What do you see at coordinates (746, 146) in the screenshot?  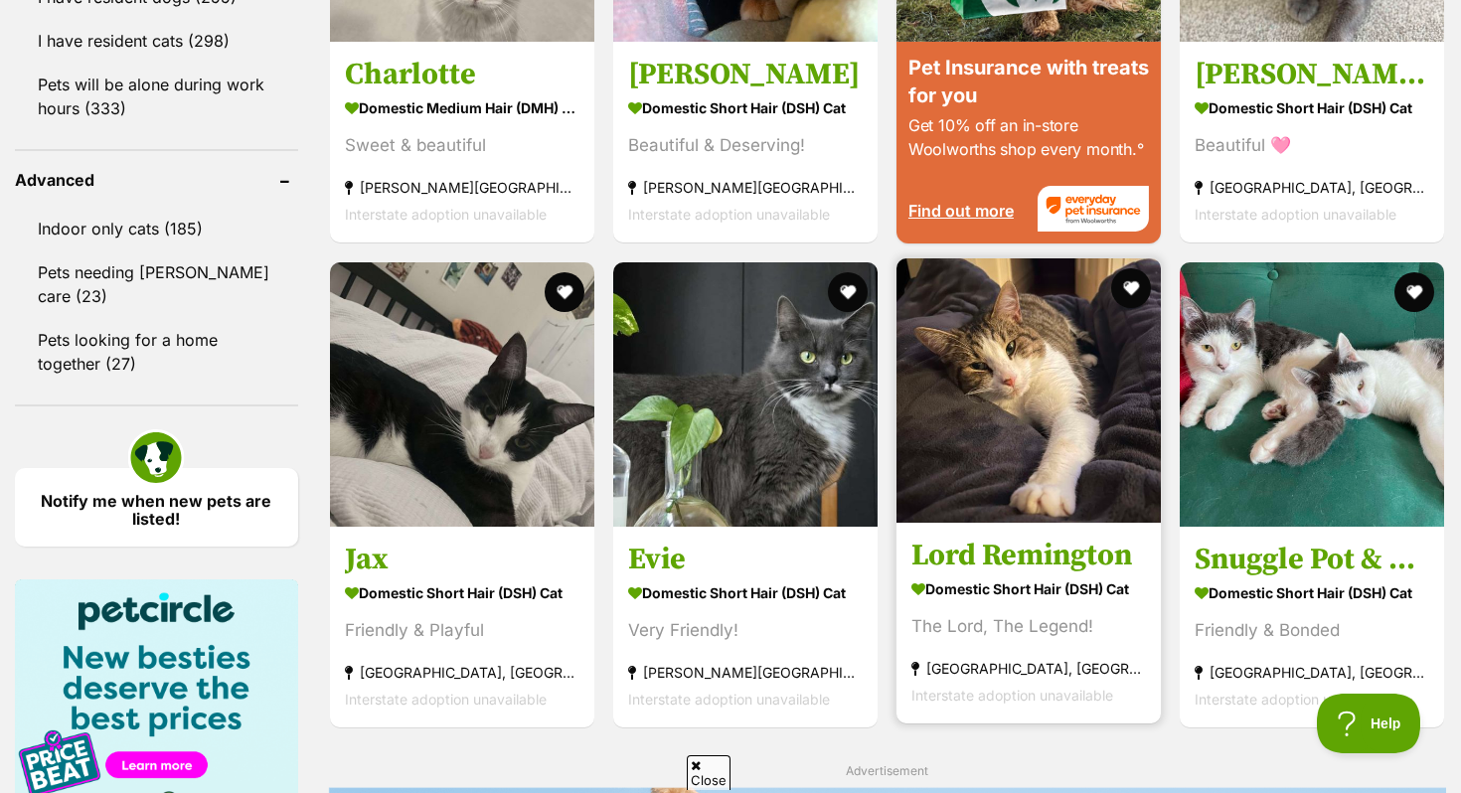 I see `div: Beautiful & Deserving!` at bounding box center [746, 146].